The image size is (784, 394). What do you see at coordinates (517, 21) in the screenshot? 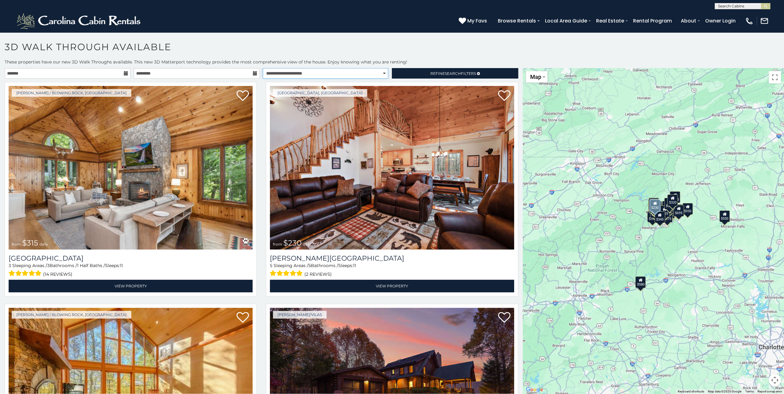
I see `a: Browse Rentals` at bounding box center [517, 21].